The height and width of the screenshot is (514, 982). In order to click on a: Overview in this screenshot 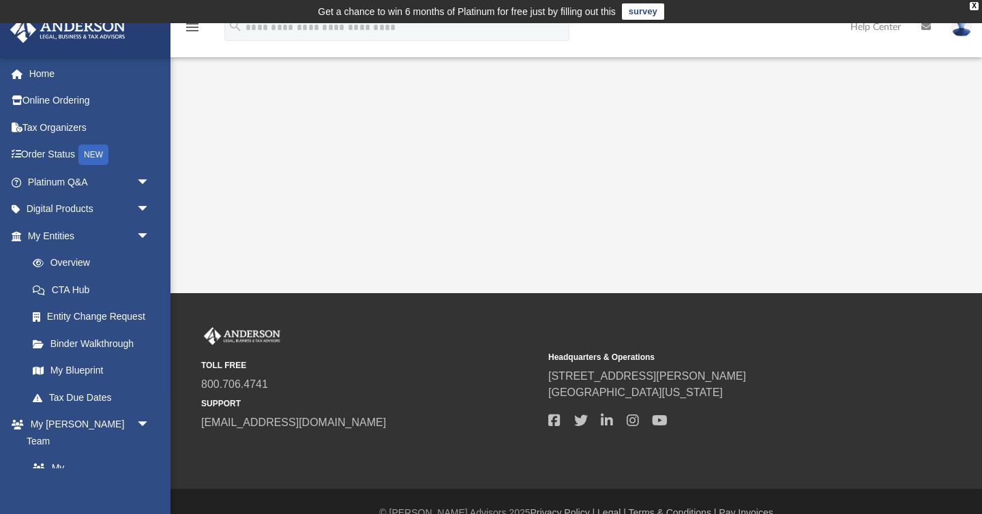, I will do `click(95, 263)`.